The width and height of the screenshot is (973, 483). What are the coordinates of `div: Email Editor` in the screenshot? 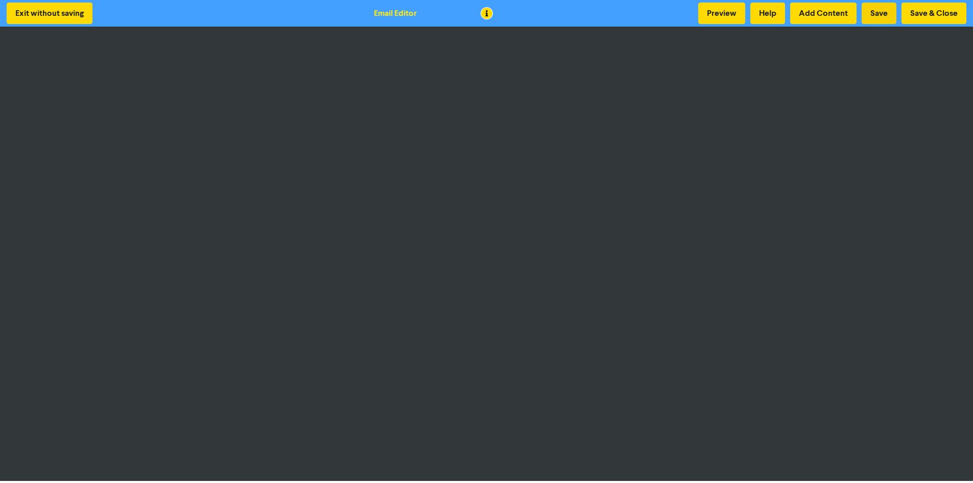 It's located at (395, 13).